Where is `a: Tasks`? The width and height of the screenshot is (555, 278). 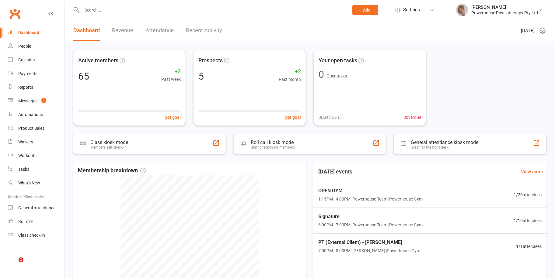 a: Tasks is located at coordinates (36, 169).